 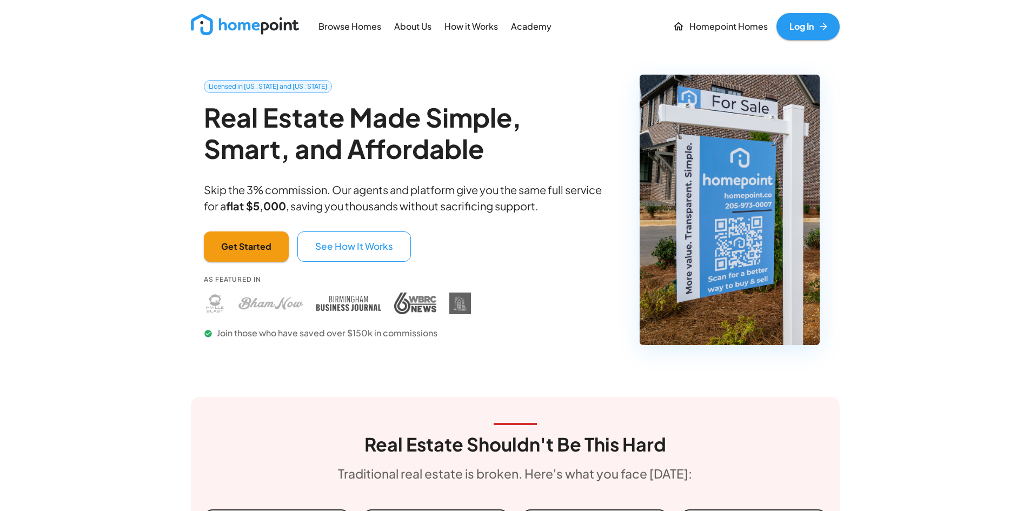 I want to click on p: Skip the 3% commission. Our agents and platform give you the same full service for a , saving you..., so click(x=408, y=198).